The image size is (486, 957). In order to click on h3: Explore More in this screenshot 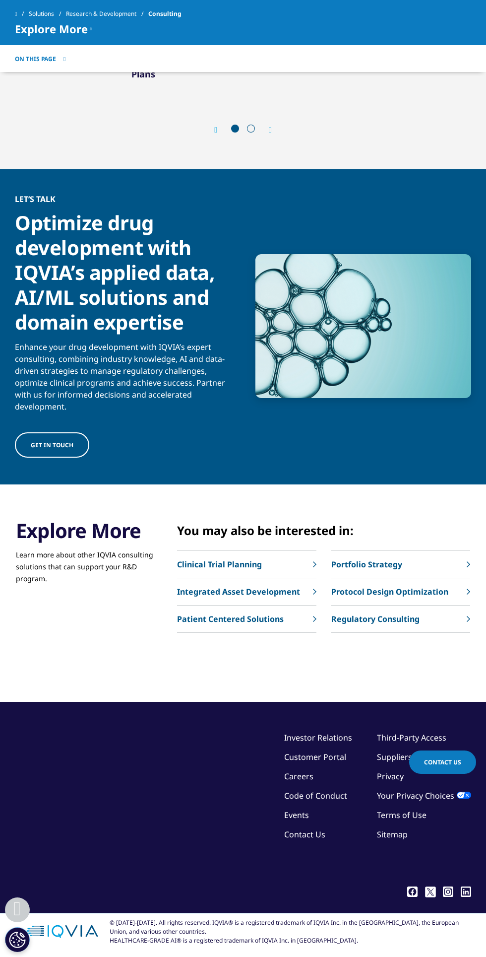, I will do `click(89, 531)`.